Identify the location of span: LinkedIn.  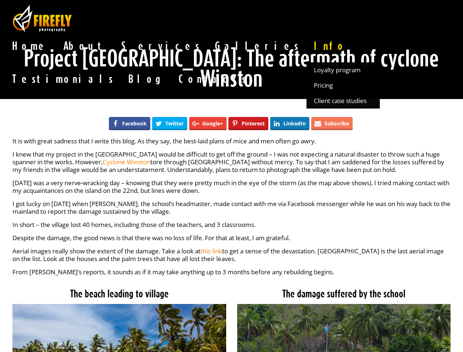
(295, 124).